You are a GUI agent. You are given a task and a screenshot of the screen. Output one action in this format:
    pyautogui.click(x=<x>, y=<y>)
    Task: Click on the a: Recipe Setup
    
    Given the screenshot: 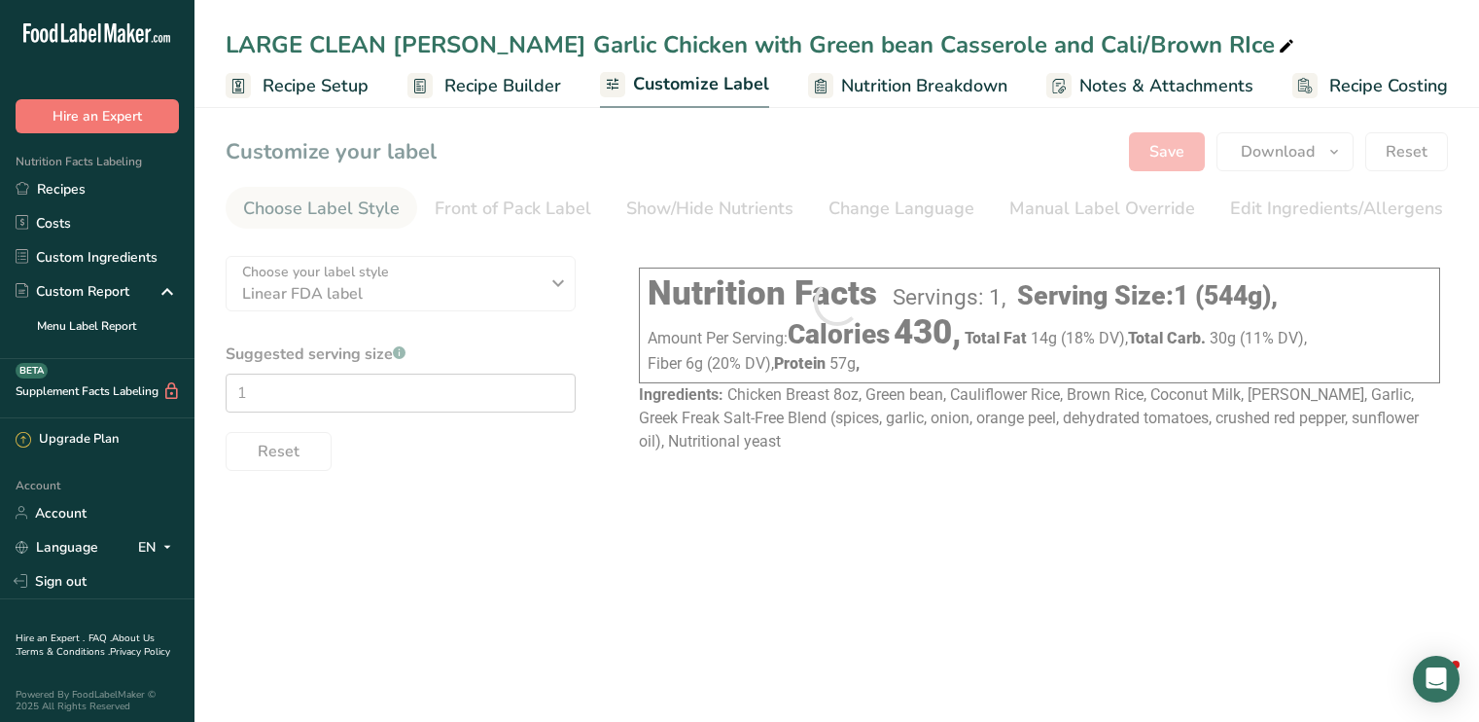 What is the action you would take?
    pyautogui.click(x=297, y=86)
    